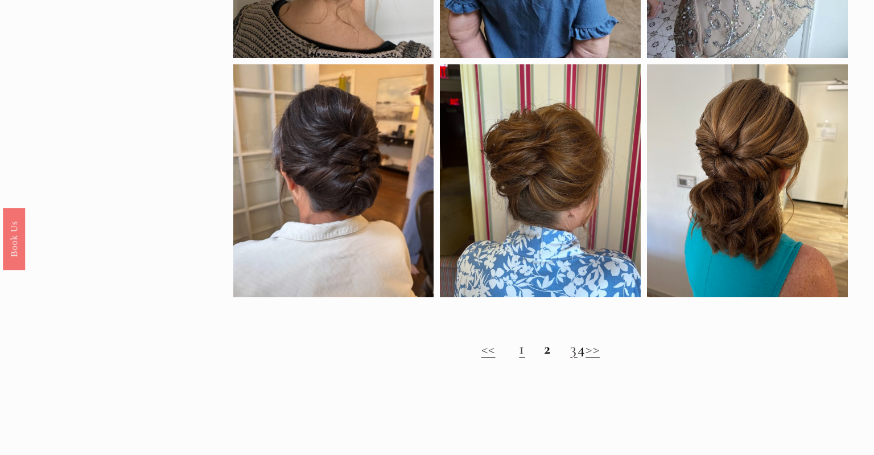 The image size is (874, 455). What do you see at coordinates (541, 348) in the screenshot?
I see `h2: 4` at bounding box center [541, 348].